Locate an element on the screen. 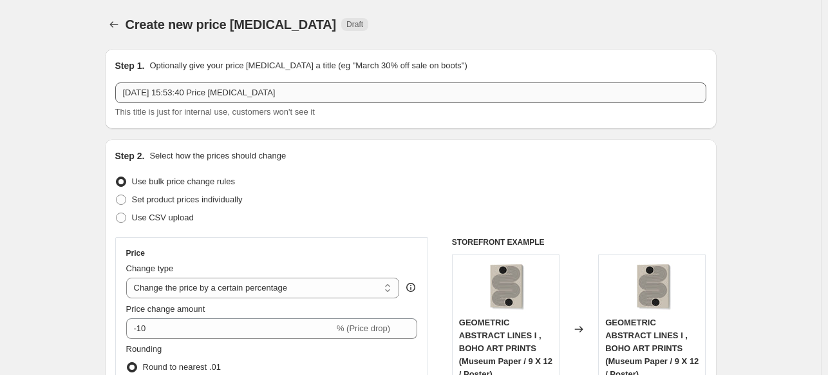 The image size is (828, 375). span: This title is just for internal use, customers won't see it is located at coordinates (215, 111).